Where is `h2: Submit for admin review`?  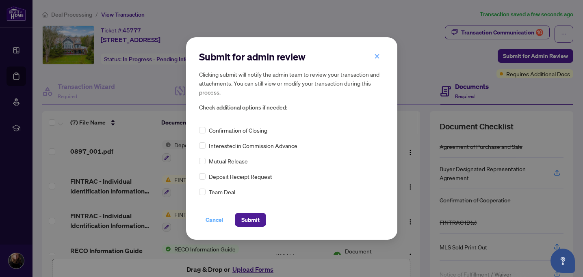 h2: Submit for admin review is located at coordinates (292, 57).